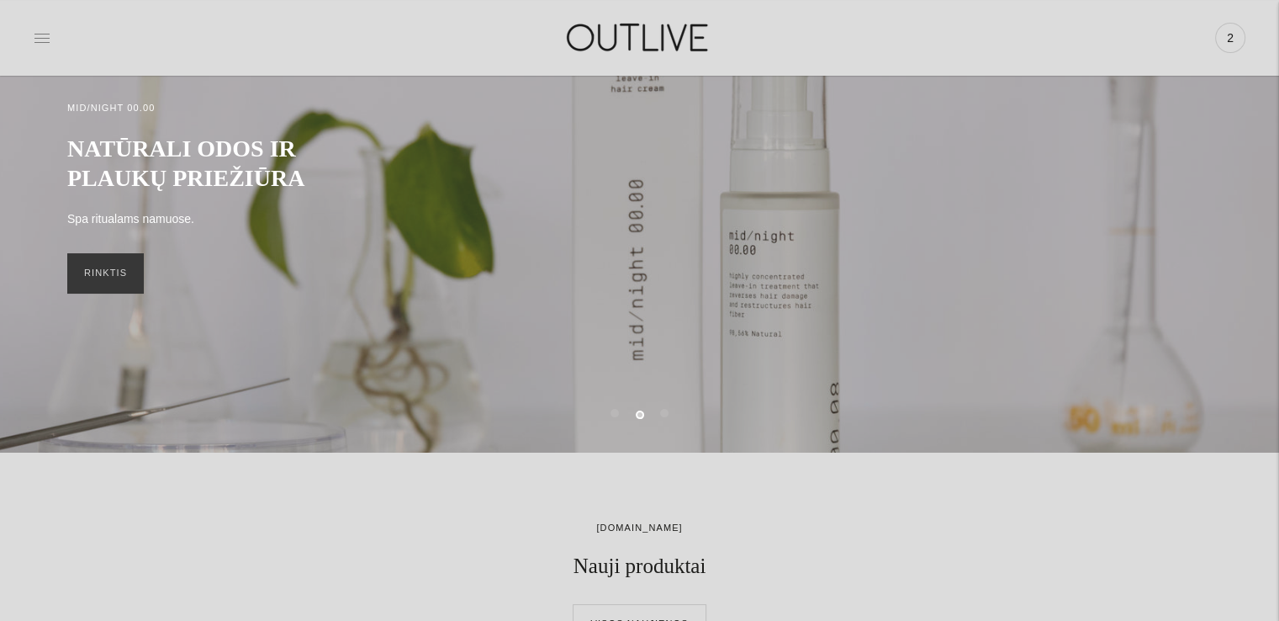 This screenshot has height=621, width=1279. Describe the element at coordinates (664, 413) in the screenshot. I see `button: Move carousel to slide 3` at that location.